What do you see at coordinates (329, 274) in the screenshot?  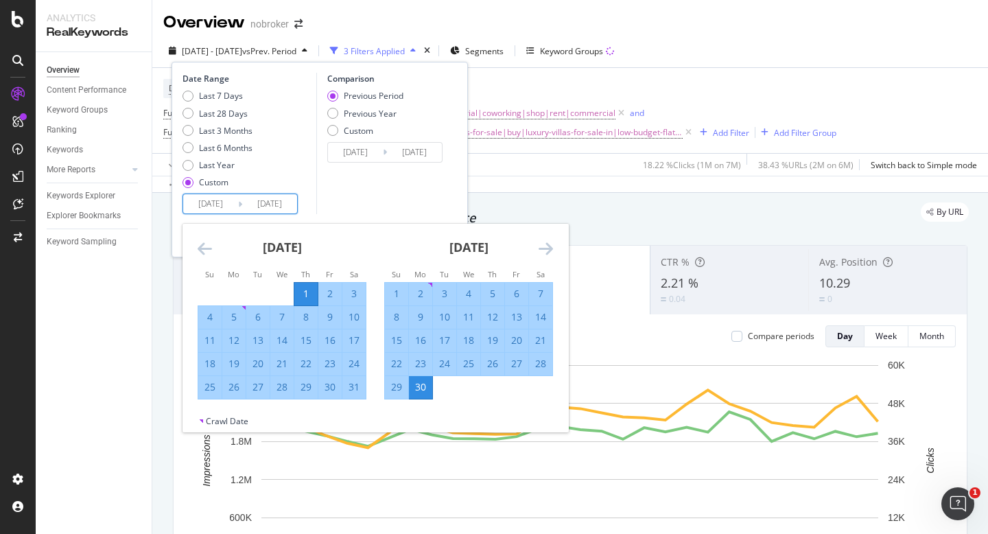 I see `small: Fr` at bounding box center [329, 274].